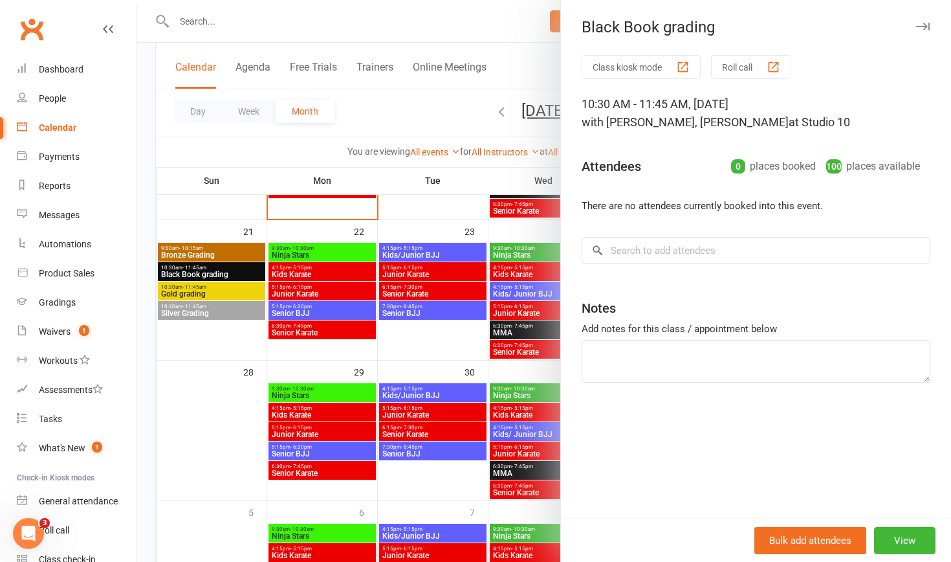 This screenshot has width=951, height=562. I want to click on div: 100, so click(834, 166).